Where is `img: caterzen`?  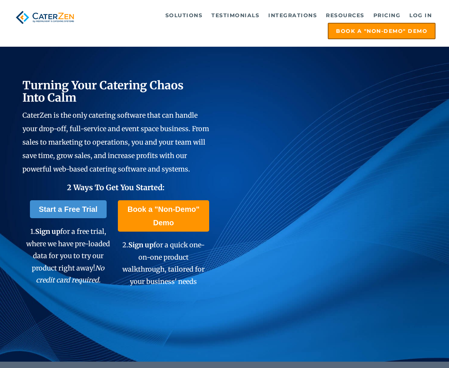 img: caterzen is located at coordinates (45, 17).